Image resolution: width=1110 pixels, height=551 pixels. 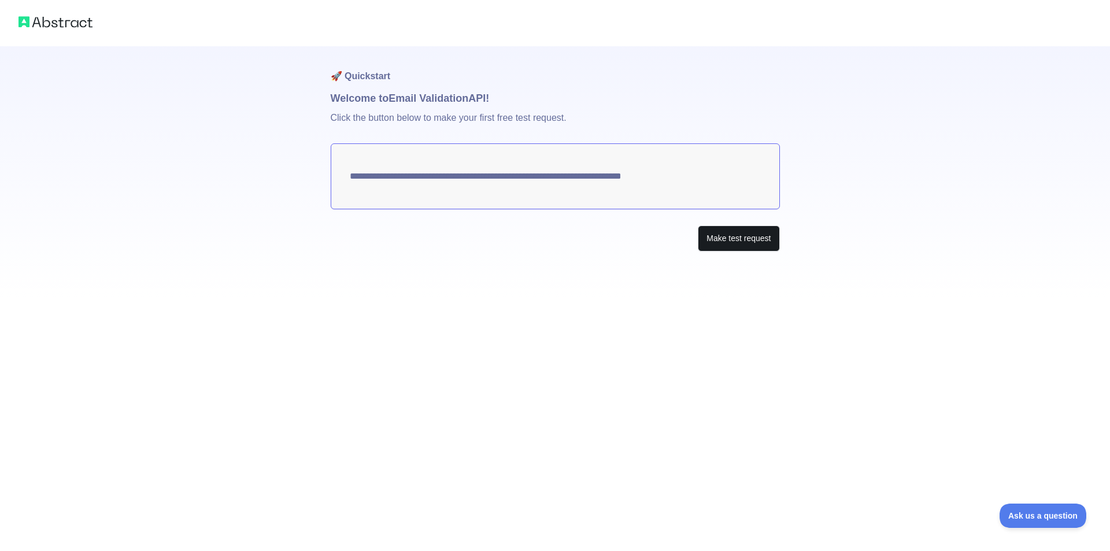 What do you see at coordinates (738, 238) in the screenshot?
I see `button: Make test request` at bounding box center [738, 238].